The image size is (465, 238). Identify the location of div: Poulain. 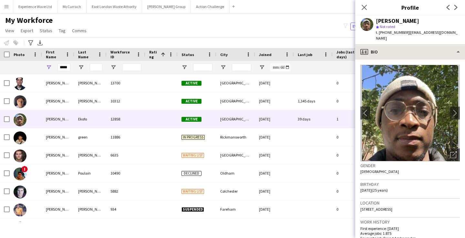
(90, 173).